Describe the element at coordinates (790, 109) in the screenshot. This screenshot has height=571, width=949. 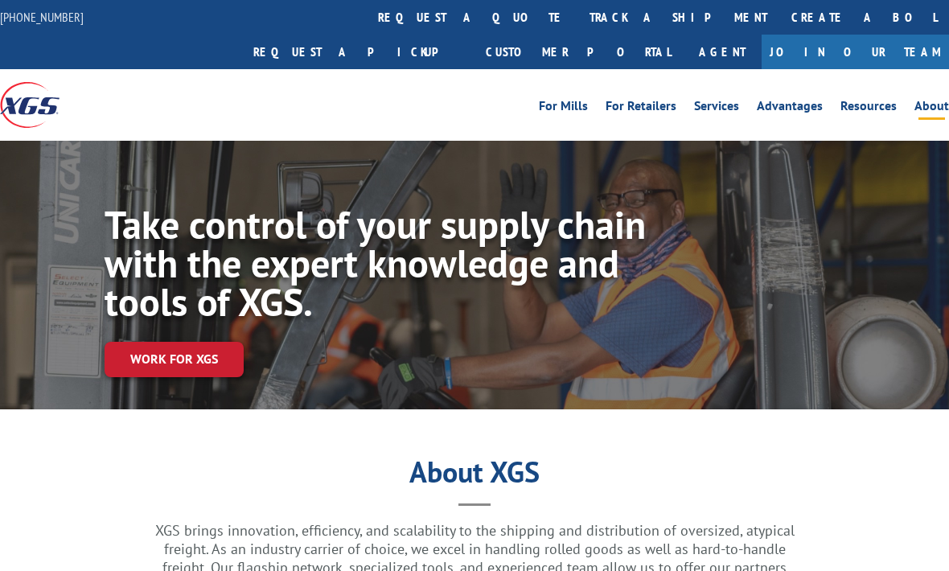
I see `a: Advantages` at that location.